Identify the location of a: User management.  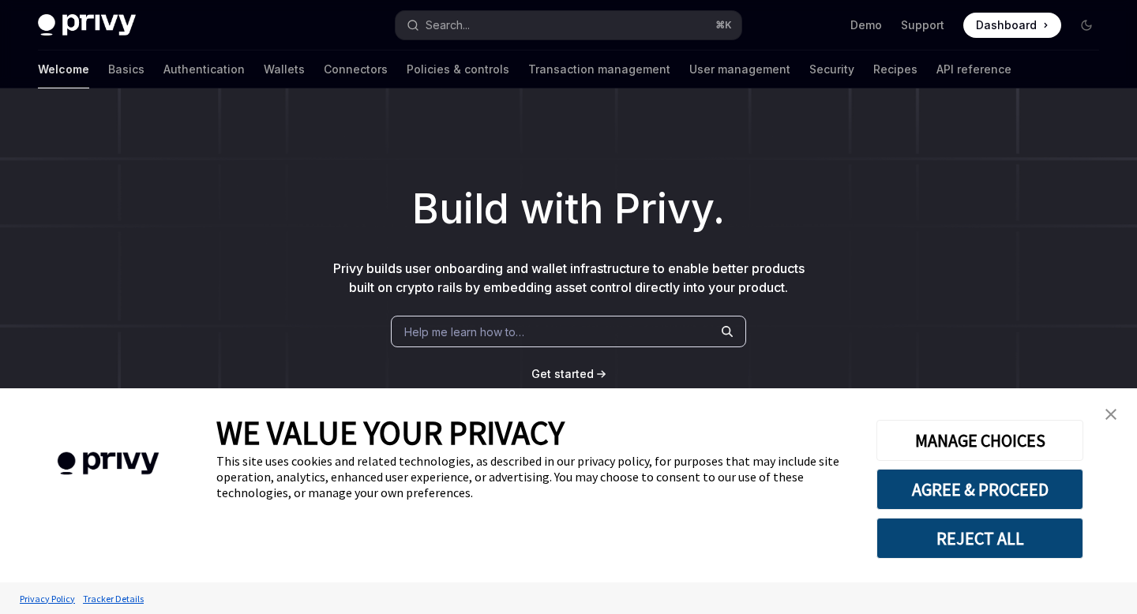
(740, 69).